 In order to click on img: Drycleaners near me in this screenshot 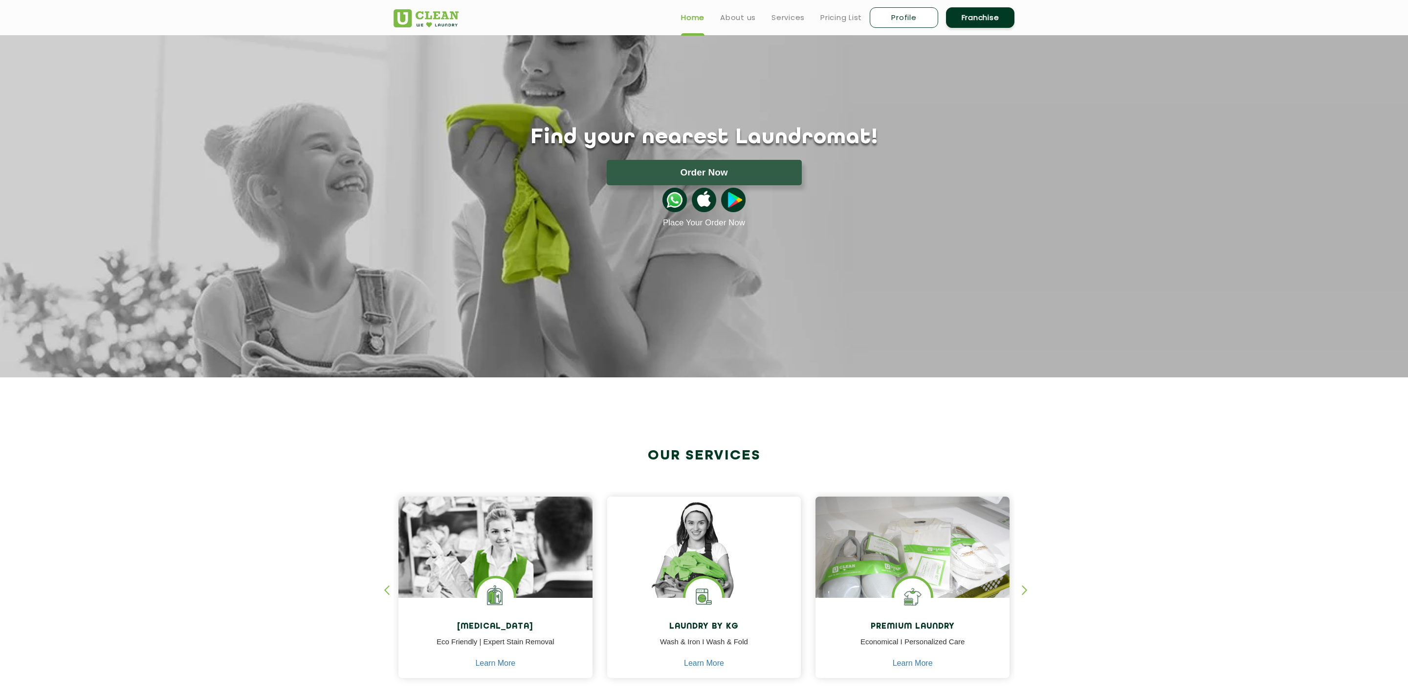, I will do `click(495, 574)`.